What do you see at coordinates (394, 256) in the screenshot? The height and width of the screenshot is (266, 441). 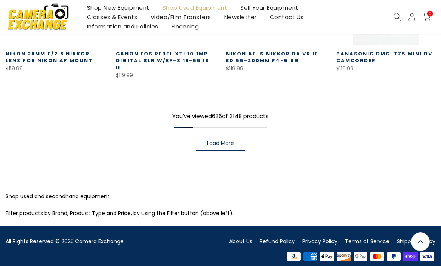 I see `img: paypal` at bounding box center [394, 256].